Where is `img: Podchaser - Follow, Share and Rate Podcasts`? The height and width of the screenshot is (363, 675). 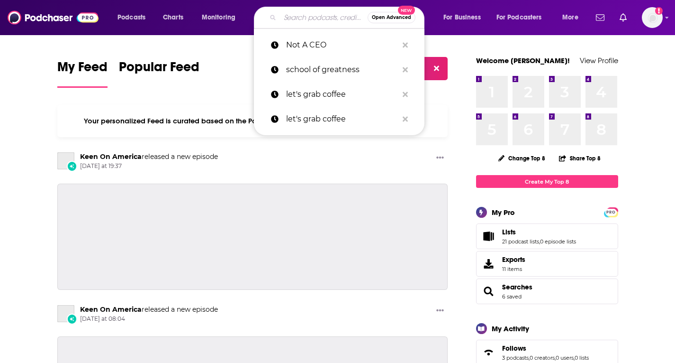 img: Podchaser - Follow, Share and Rate Podcasts is located at coordinates (53, 18).